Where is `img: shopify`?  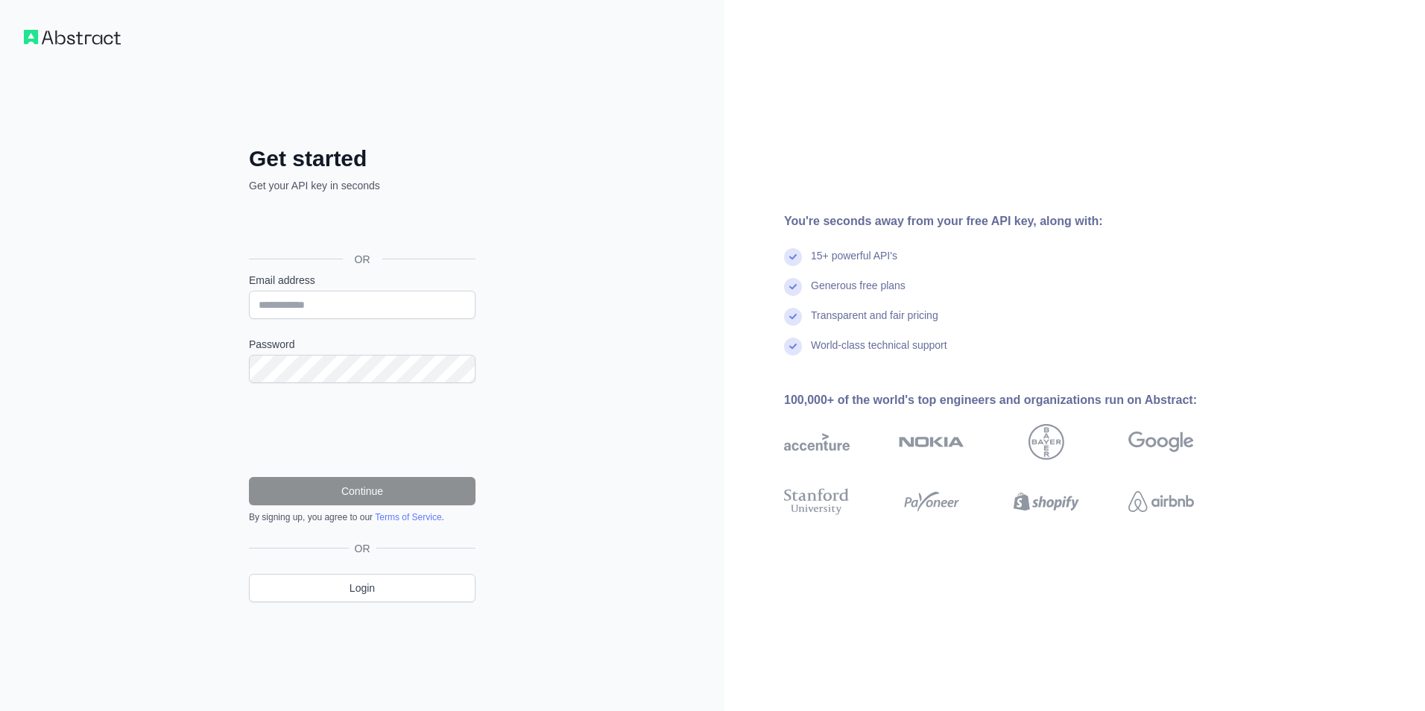
img: shopify is located at coordinates (1046, 502).